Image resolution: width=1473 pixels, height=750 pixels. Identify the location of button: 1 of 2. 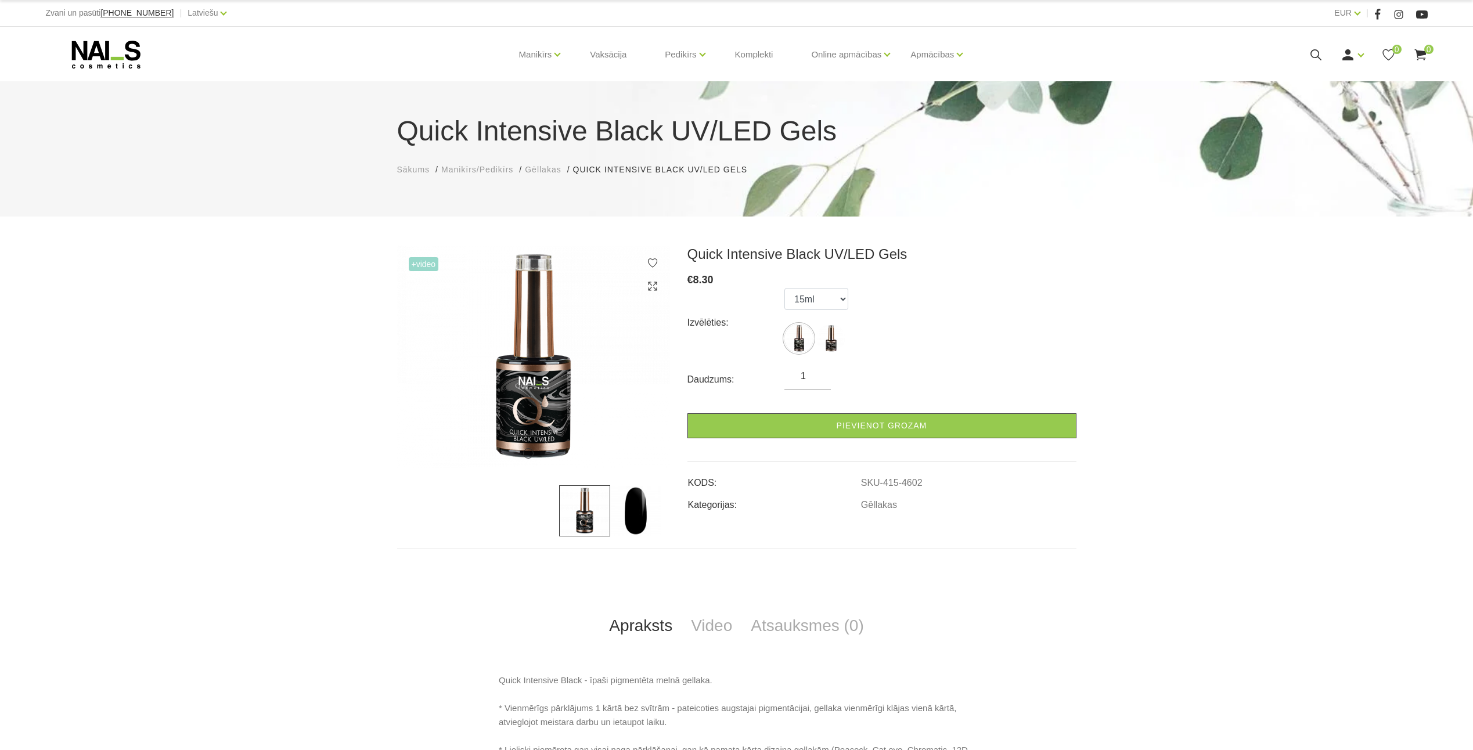
(528, 453).